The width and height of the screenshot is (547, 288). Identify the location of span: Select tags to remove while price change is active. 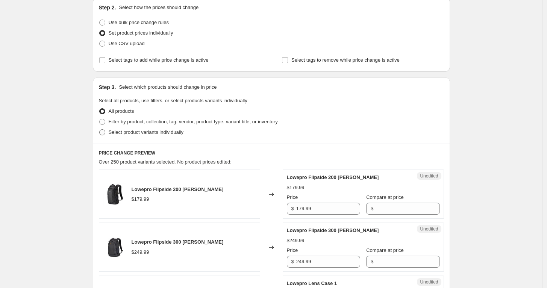
(345, 60).